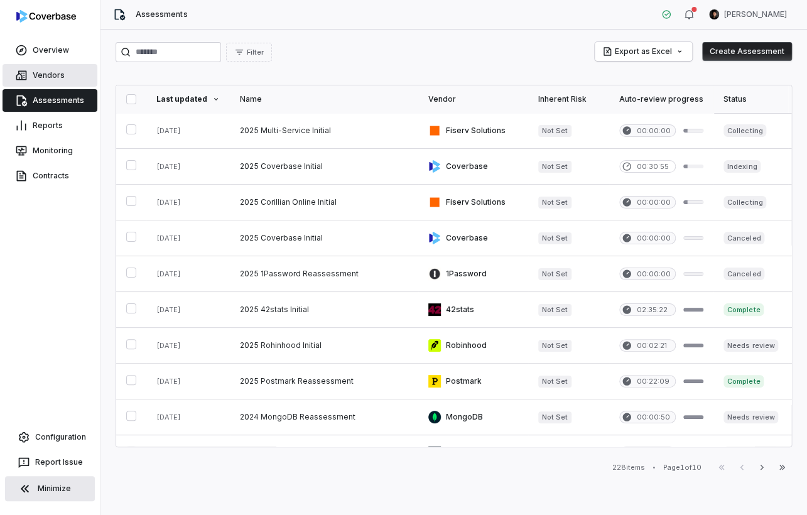 The height and width of the screenshot is (515, 807). Describe the element at coordinates (188, 99) in the screenshot. I see `div: Last updated` at that location.